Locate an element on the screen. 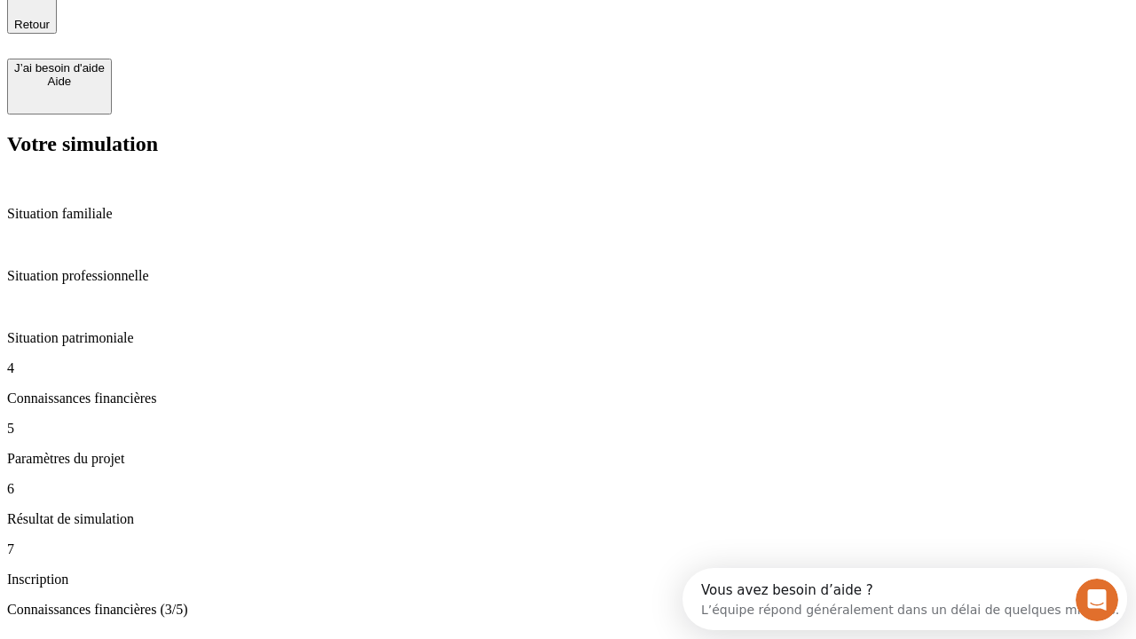  p: Résultat de simulation is located at coordinates (568, 519).